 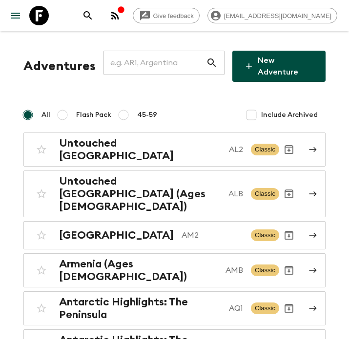 I want to click on input: e.g. AR1, Argentina, so click(x=155, y=63).